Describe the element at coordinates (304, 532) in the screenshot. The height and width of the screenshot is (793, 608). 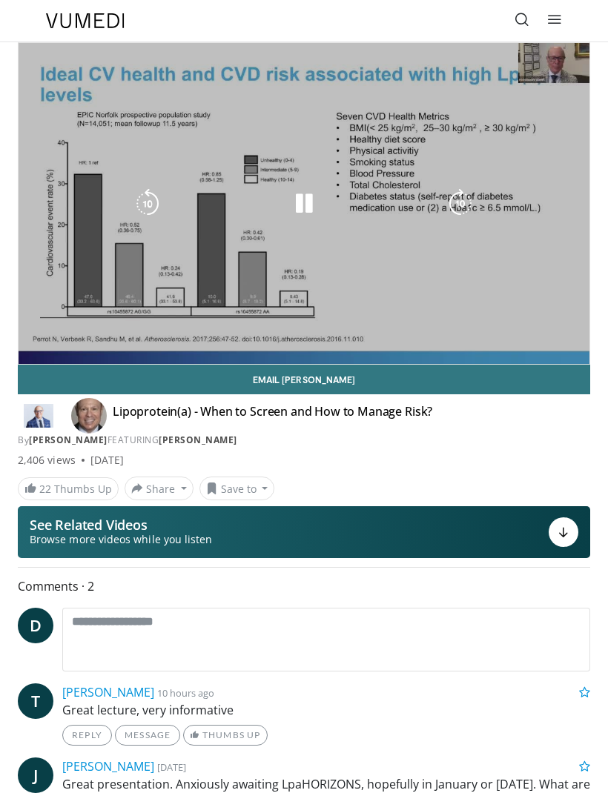
I see `button: See Related Videos Browse more videos while you listen` at that location.